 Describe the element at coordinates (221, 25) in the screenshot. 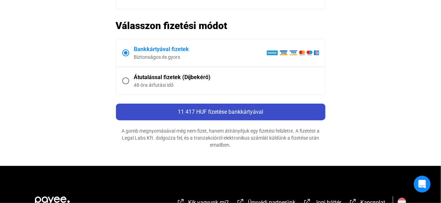

I see `h2: Válasszon fizetési módot` at that location.